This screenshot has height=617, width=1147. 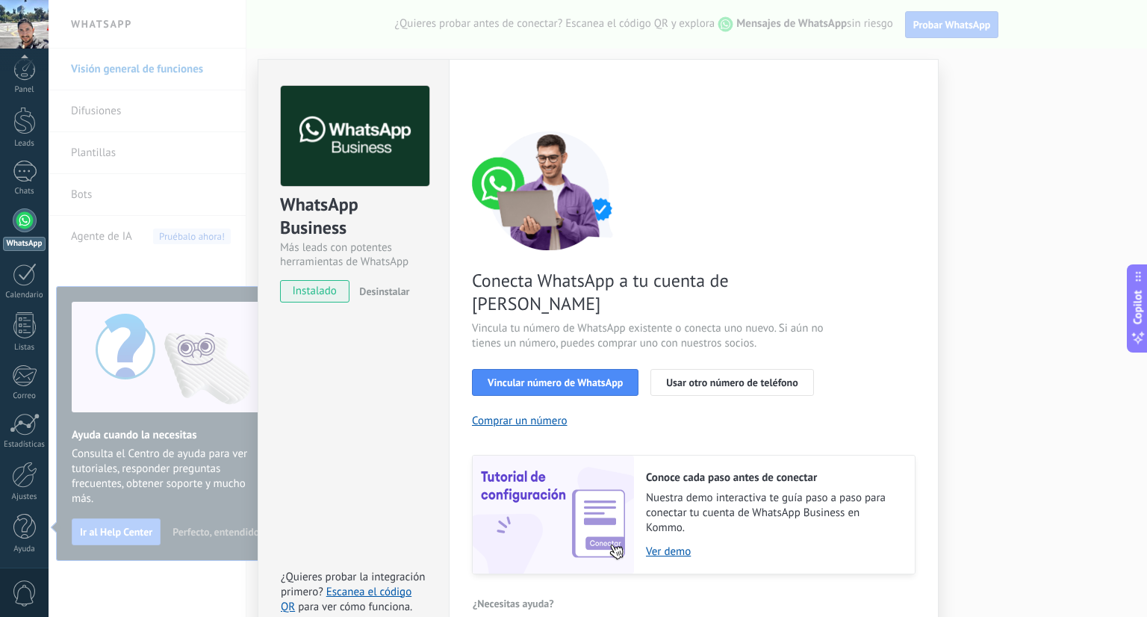 I want to click on span: Desinstalar, so click(x=384, y=291).